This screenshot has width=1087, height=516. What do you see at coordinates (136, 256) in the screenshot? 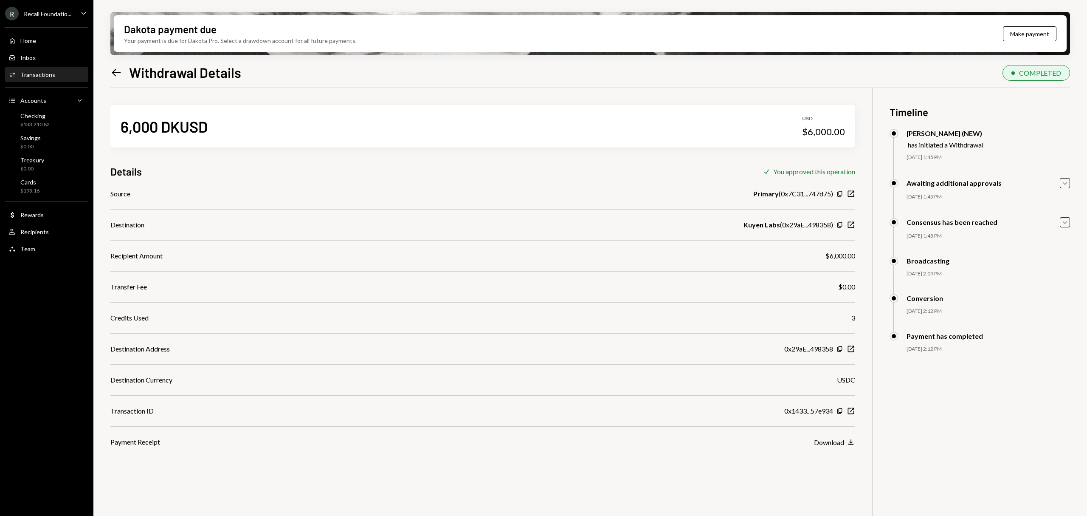
I see `div: Recipient Amount` at bounding box center [136, 256].